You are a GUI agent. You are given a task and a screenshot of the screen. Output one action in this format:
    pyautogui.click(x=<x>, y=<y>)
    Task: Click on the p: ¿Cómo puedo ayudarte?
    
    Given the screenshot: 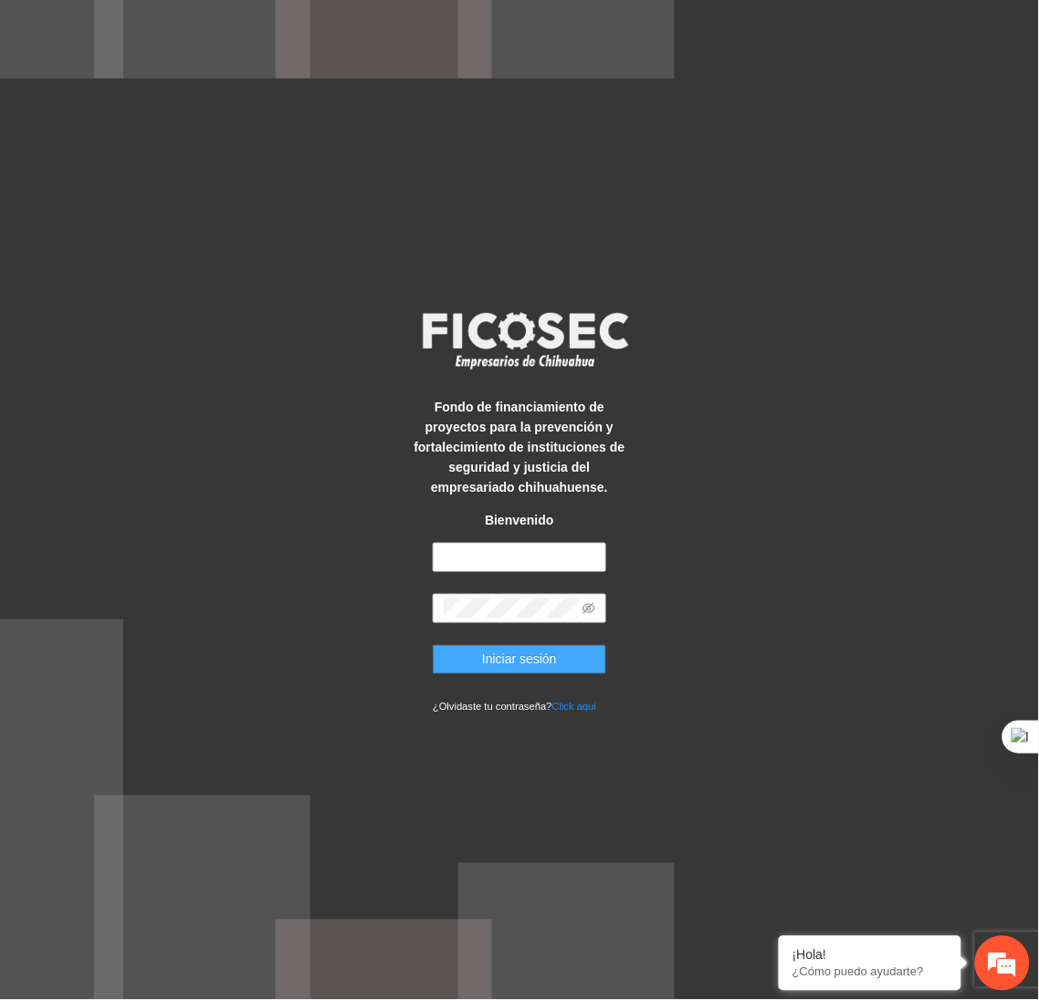 What is the action you would take?
    pyautogui.click(x=870, y=972)
    